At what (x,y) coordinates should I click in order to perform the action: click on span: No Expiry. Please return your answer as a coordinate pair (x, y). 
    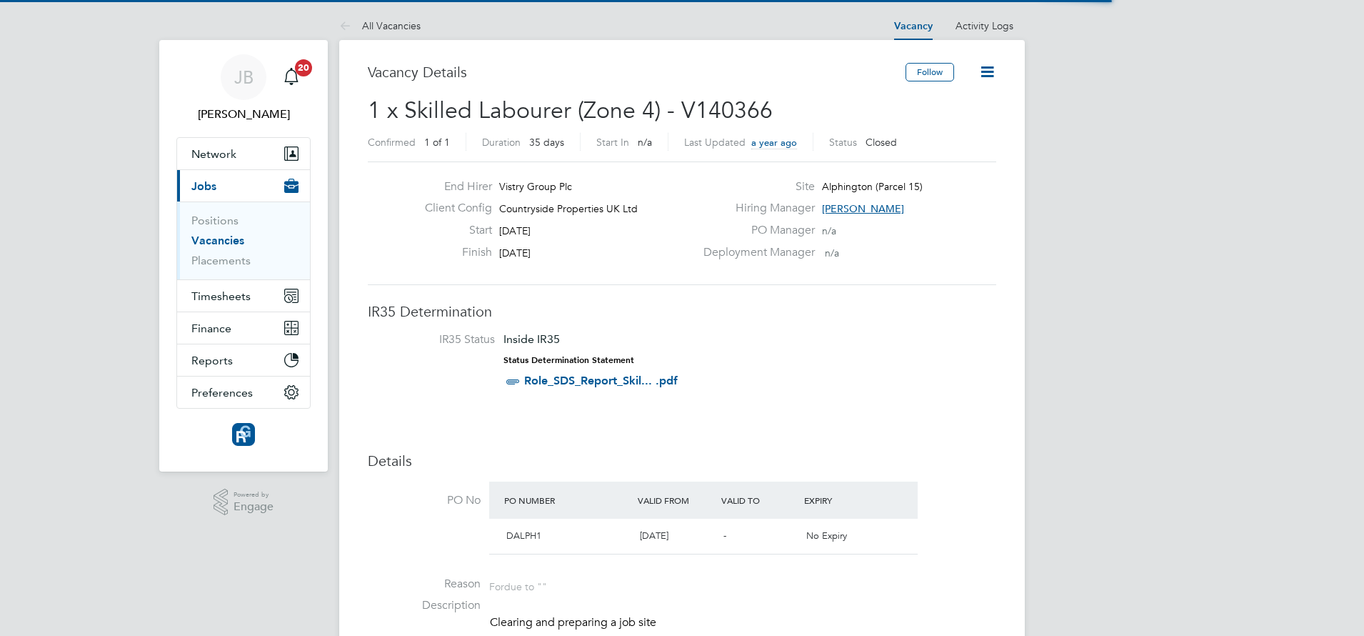
    Looking at the image, I should click on (826, 535).